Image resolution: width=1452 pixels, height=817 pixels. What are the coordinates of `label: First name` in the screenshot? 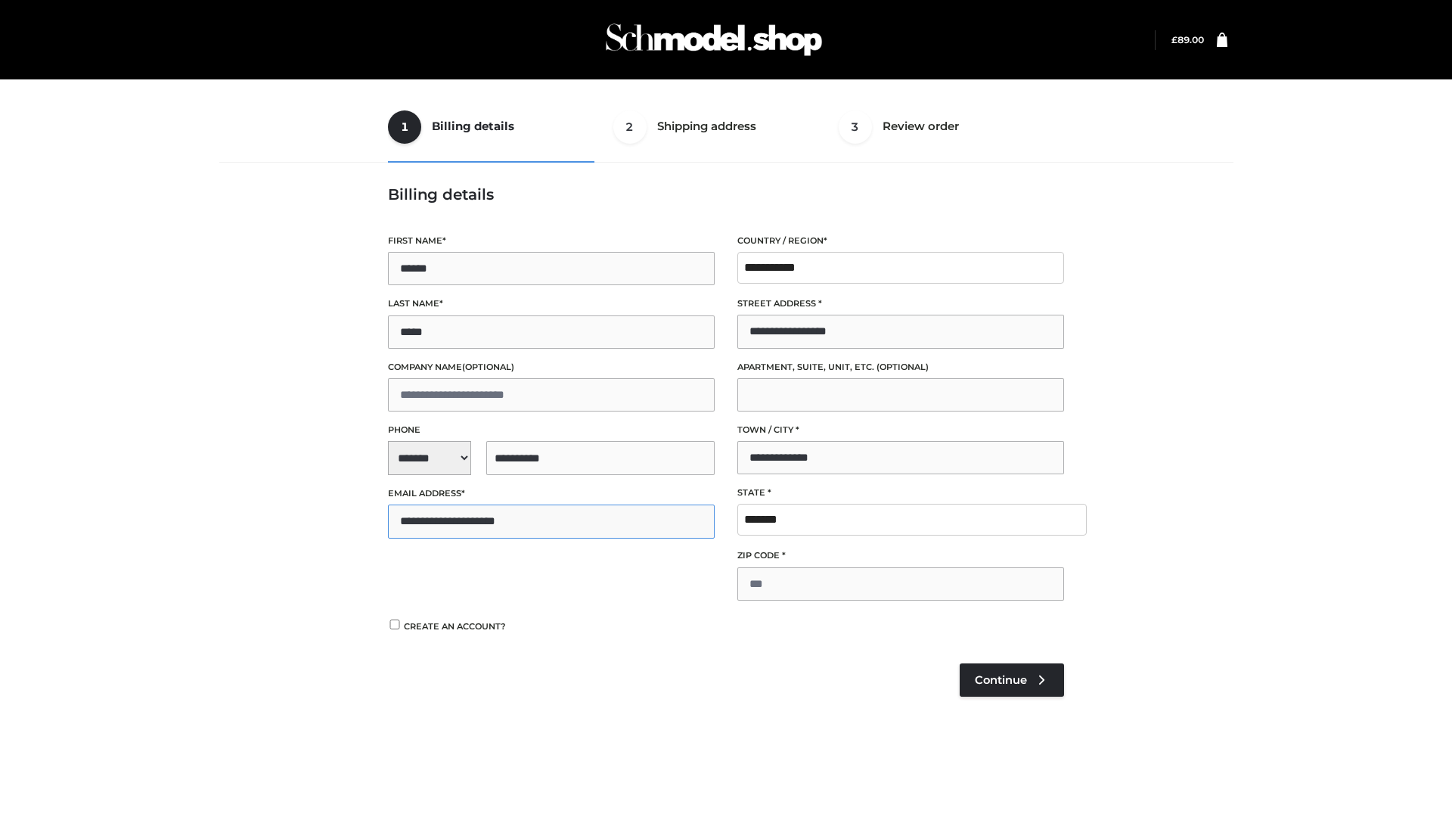 It's located at (551, 240).